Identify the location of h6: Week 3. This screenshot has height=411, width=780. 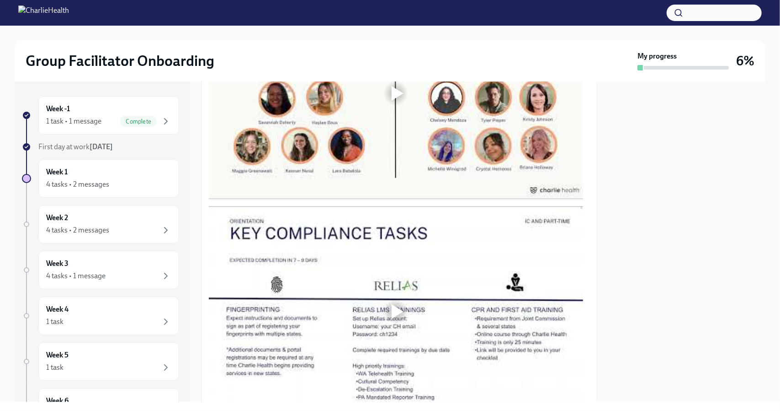
(57, 263).